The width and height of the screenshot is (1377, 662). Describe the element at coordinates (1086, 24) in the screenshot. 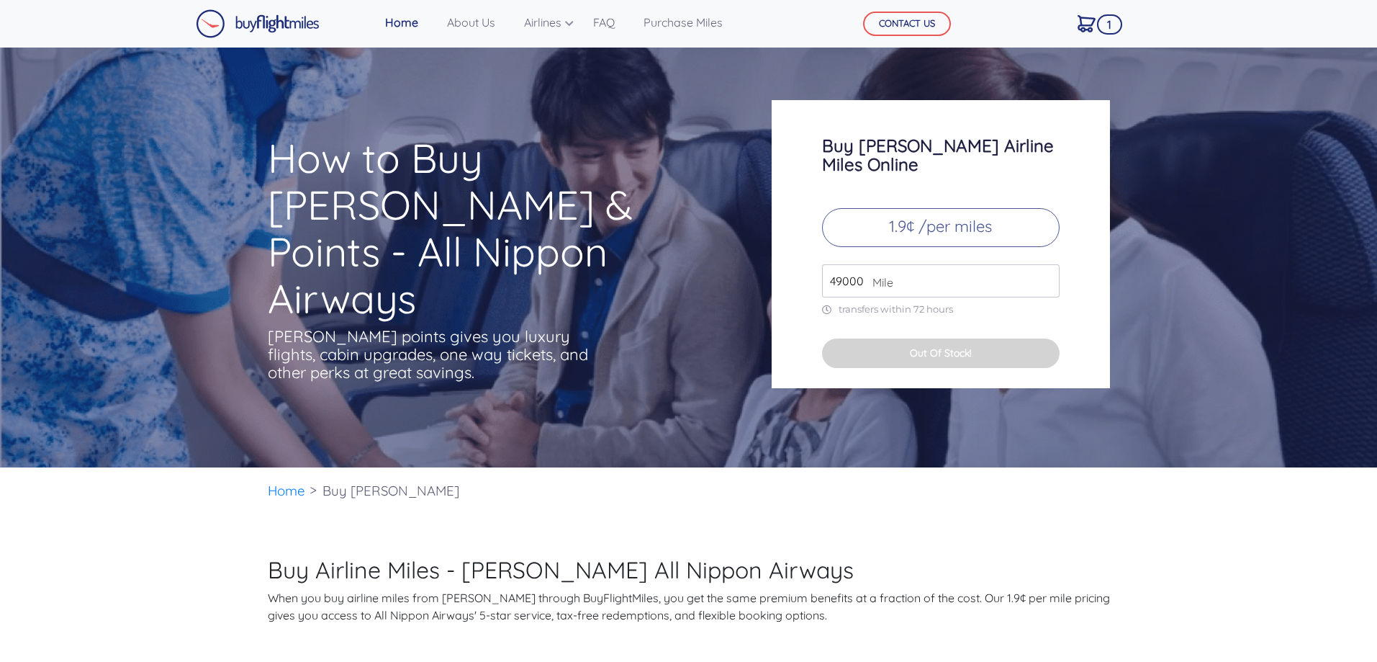

I see `img: Cart` at that location.